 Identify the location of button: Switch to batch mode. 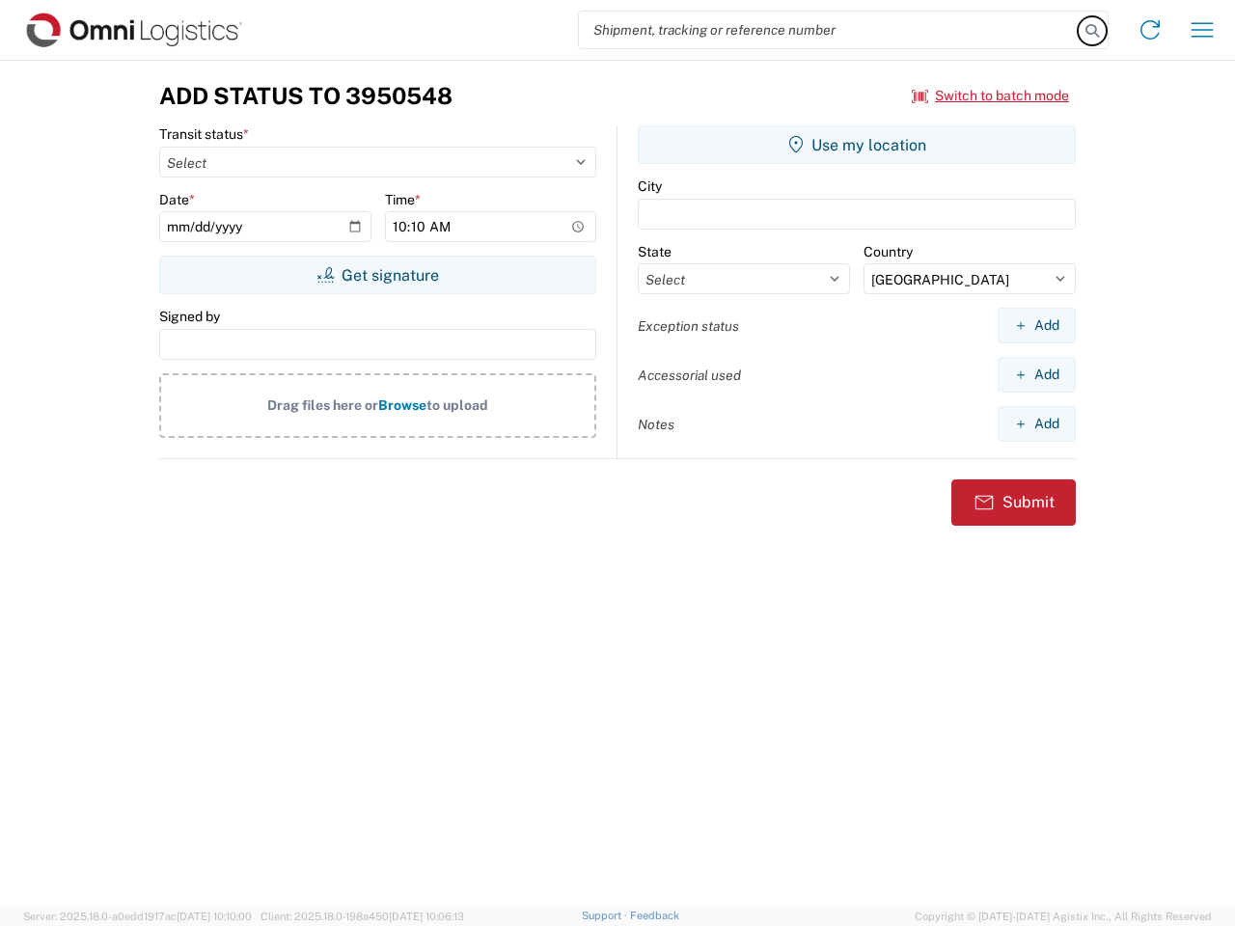
(990, 96).